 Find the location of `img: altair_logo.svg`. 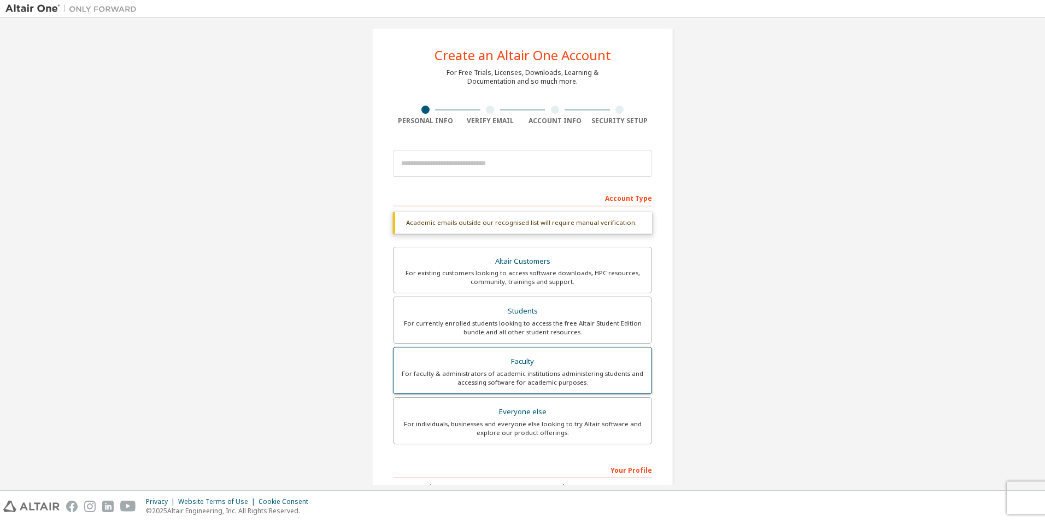

img: altair_logo.svg is located at coordinates (31, 506).